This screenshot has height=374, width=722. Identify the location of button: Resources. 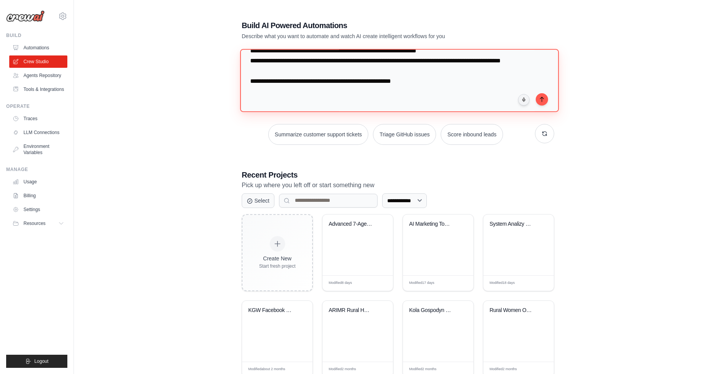
(38, 223).